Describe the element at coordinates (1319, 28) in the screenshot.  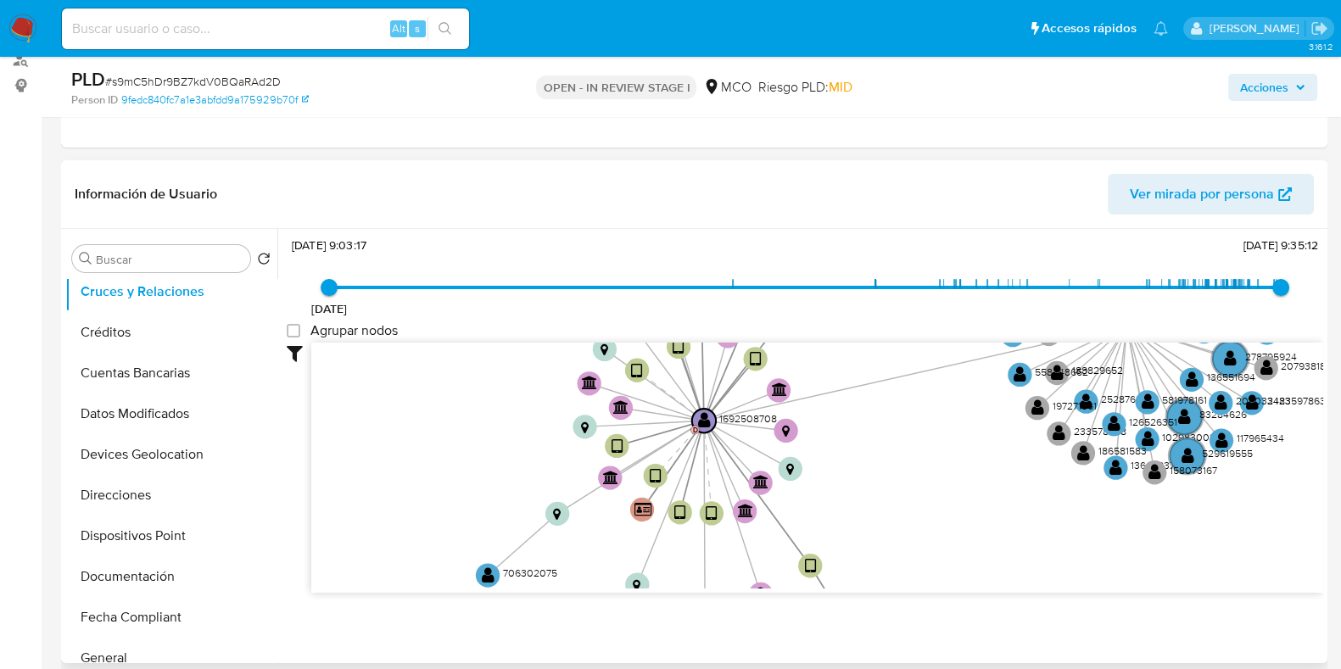
I see `a: Salir` at that location.